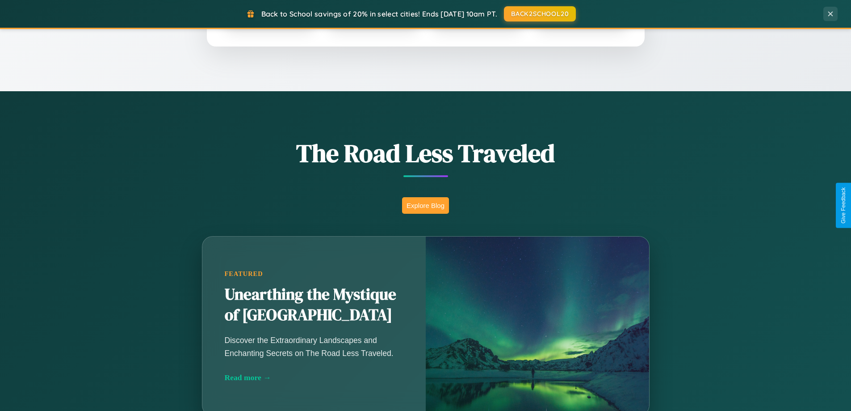 The height and width of the screenshot is (411, 851). I want to click on div: Give Feedback, so click(844, 205).